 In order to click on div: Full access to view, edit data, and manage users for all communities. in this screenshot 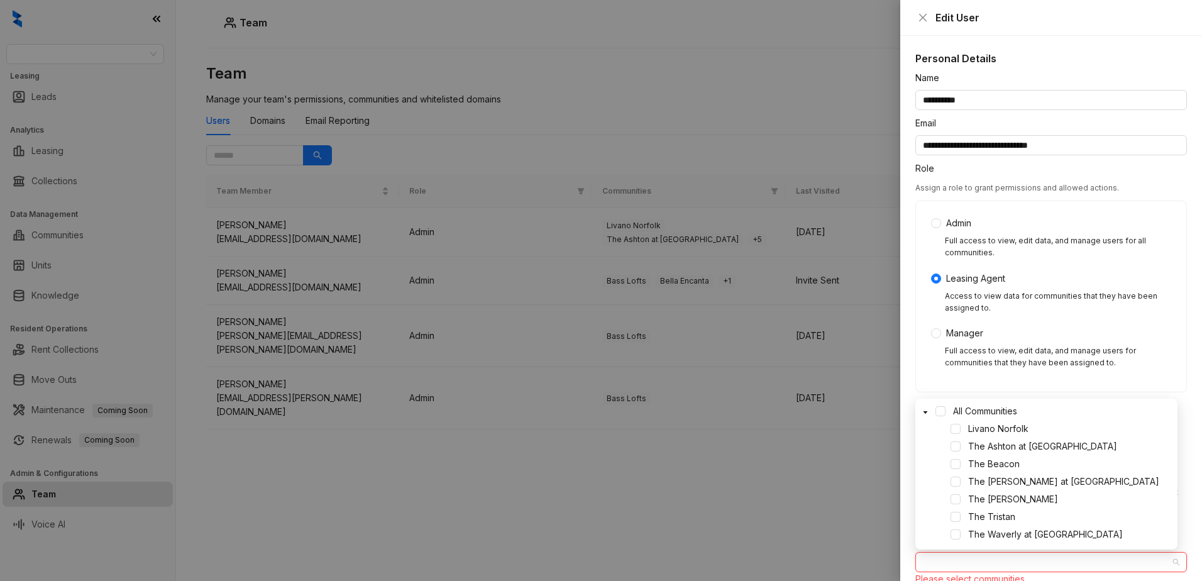, I will do `click(1058, 247)`.